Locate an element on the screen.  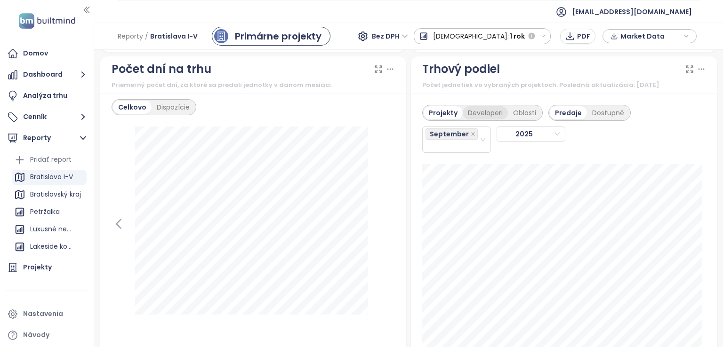
span: 2025 is located at coordinates (528, 134).